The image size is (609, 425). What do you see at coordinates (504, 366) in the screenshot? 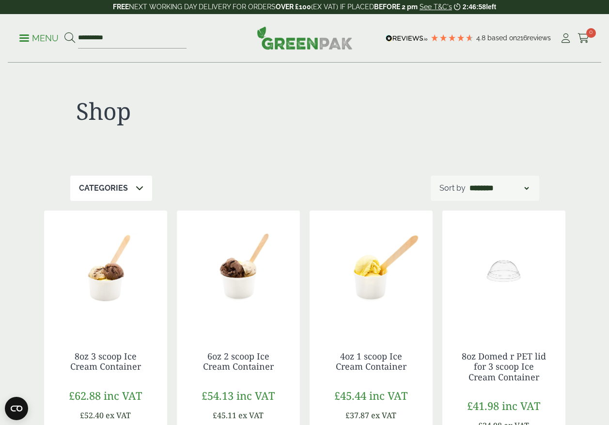
I see `a: 8oz Domed r PET lid for 3 scoop Ice Cream Container` at bounding box center [504, 366].